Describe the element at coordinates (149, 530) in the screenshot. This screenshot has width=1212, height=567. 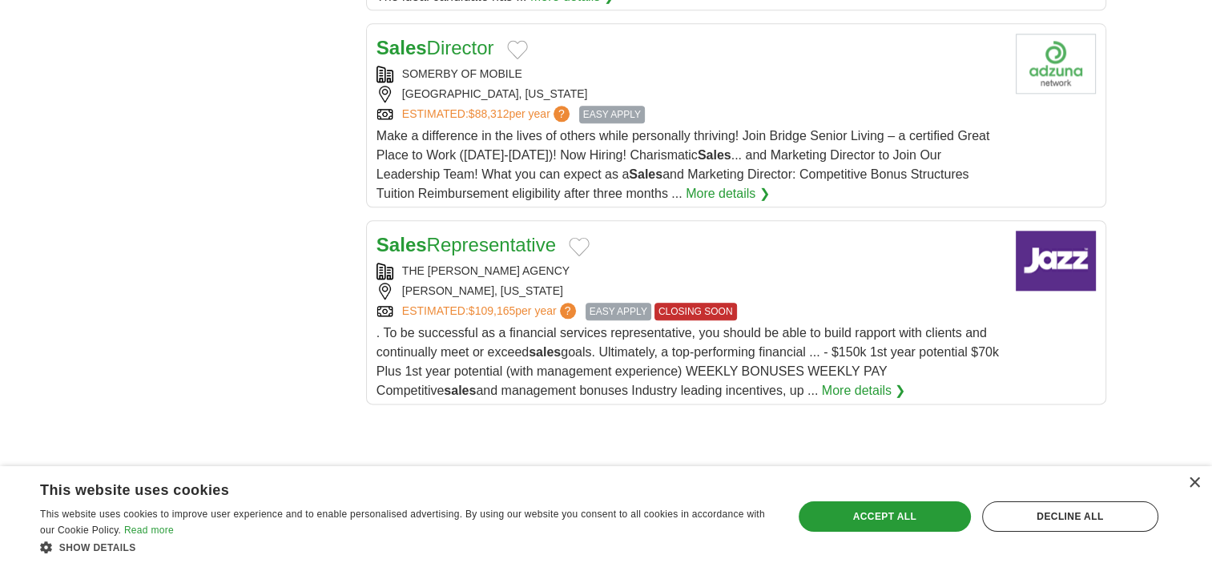
I see `a: Read more, opens a new window` at that location.